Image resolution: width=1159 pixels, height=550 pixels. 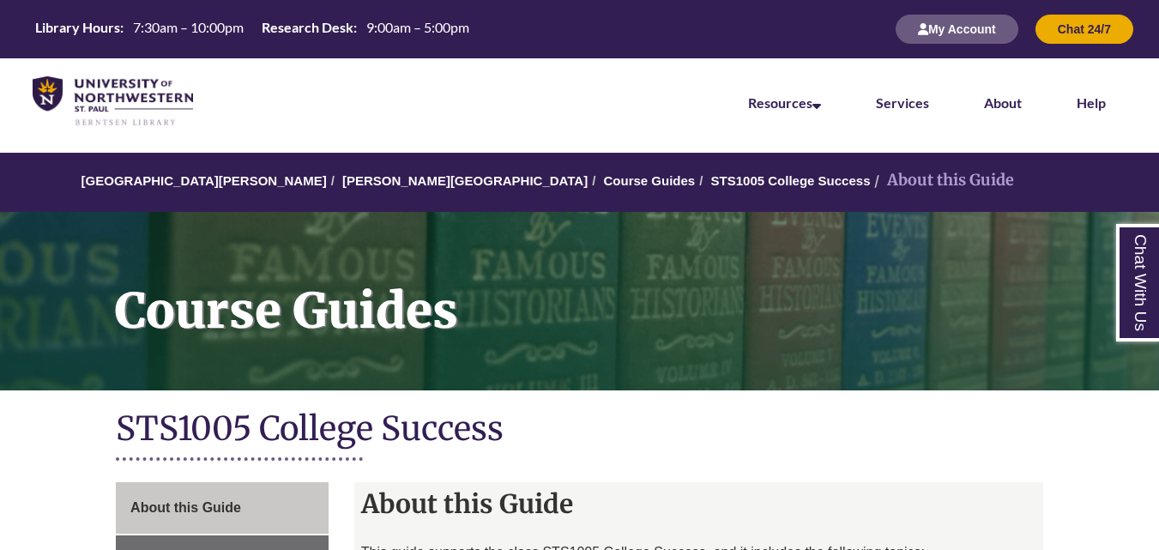 I want to click on th: Library Hours:, so click(x=77, y=27).